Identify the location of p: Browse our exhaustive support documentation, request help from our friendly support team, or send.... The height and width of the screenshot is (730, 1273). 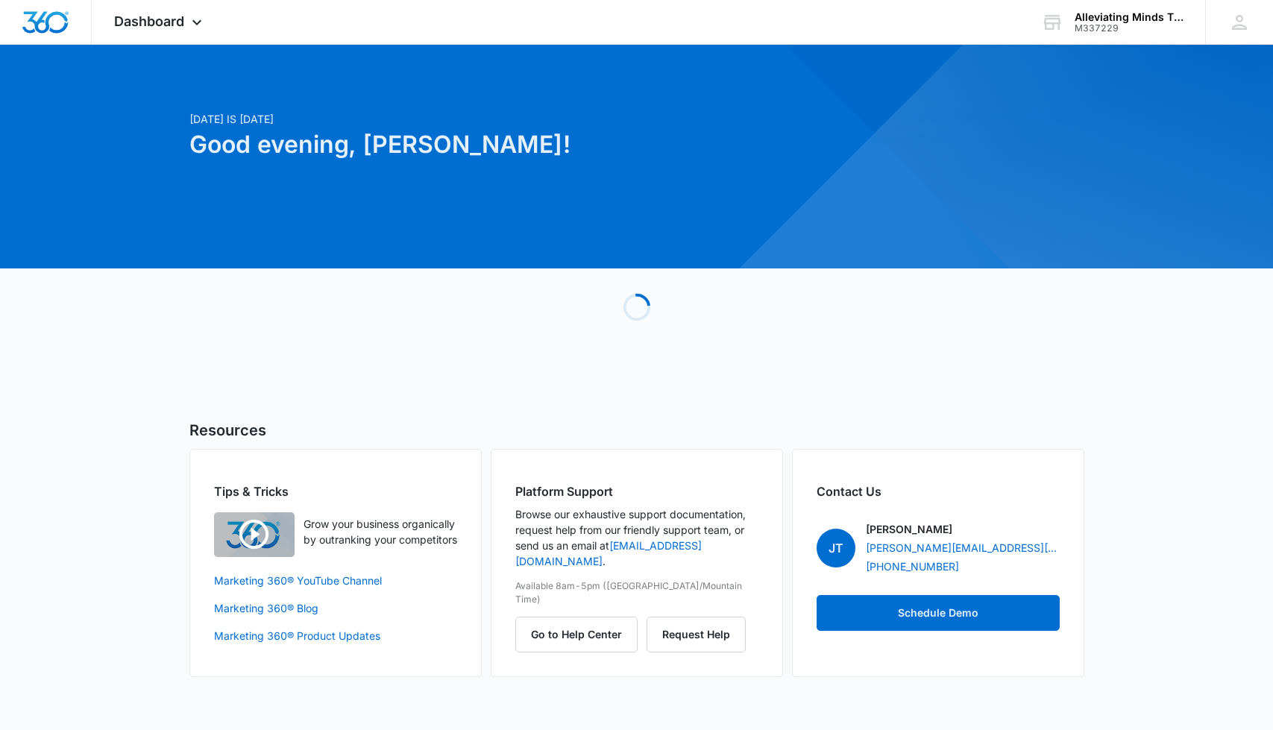
(637, 538).